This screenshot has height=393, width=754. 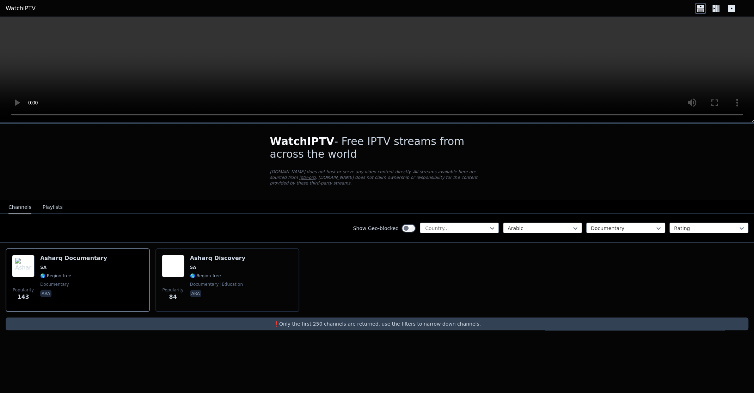 I want to click on a: iptv-org, so click(x=308, y=177).